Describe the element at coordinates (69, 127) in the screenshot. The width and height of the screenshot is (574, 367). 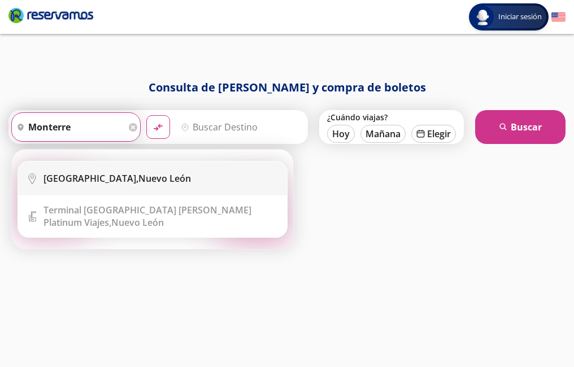
I see `input: Buscar Origen` at that location.